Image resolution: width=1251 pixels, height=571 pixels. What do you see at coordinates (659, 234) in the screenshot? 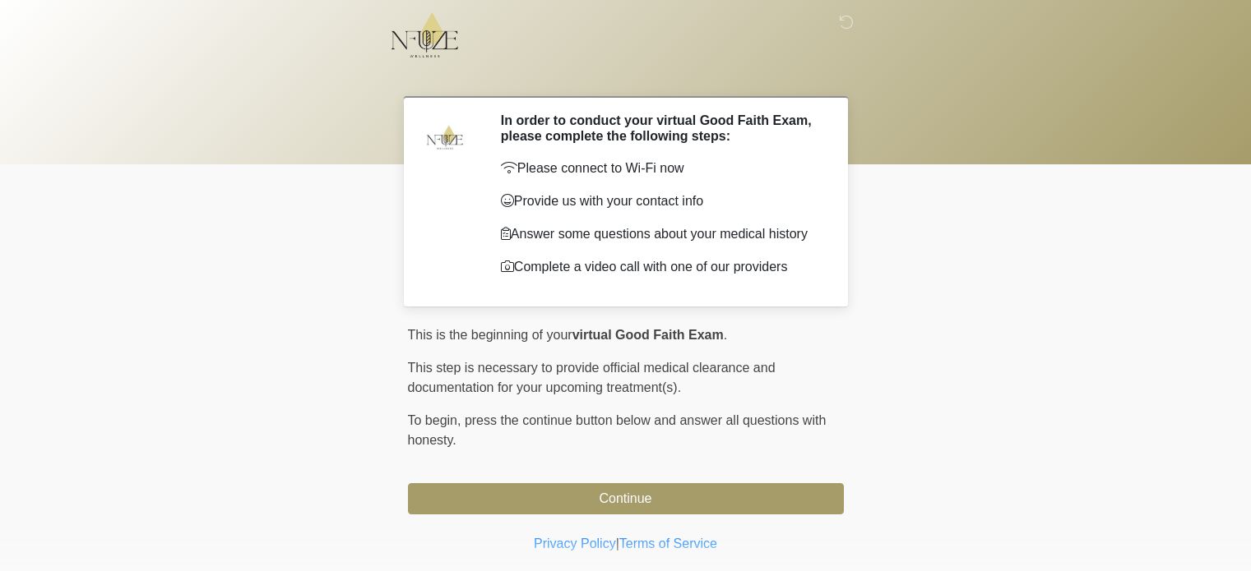
I see `p: Answer some questions about your medical history` at bounding box center [659, 234].